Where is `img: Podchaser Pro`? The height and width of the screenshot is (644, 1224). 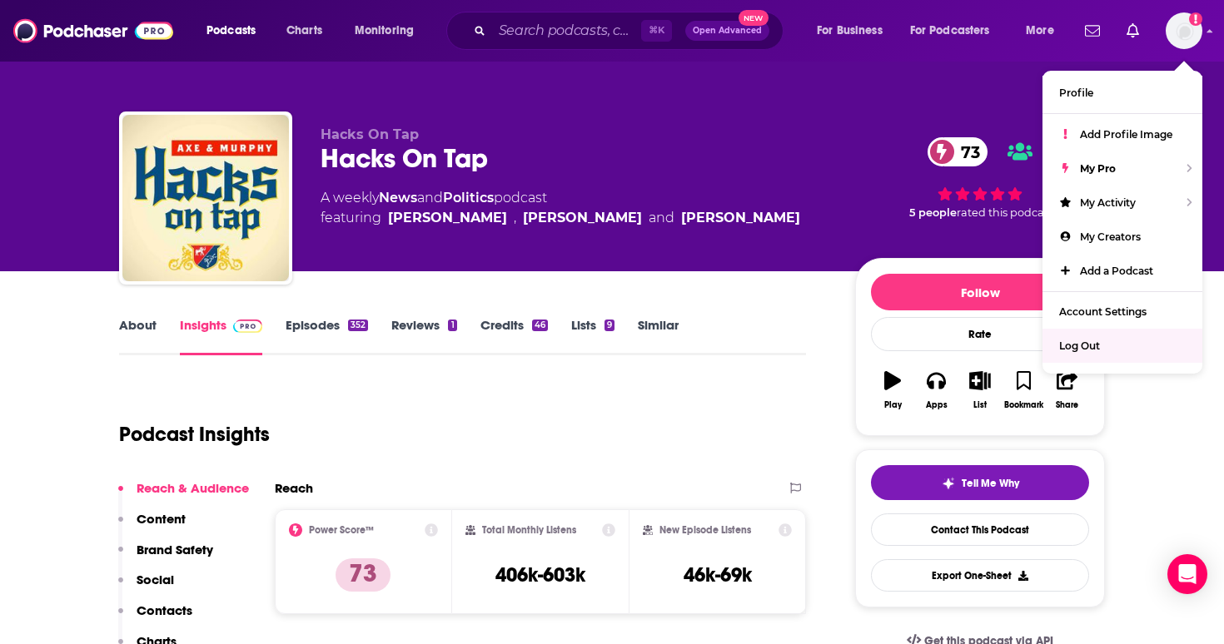 img: Podchaser Pro is located at coordinates (247, 326).